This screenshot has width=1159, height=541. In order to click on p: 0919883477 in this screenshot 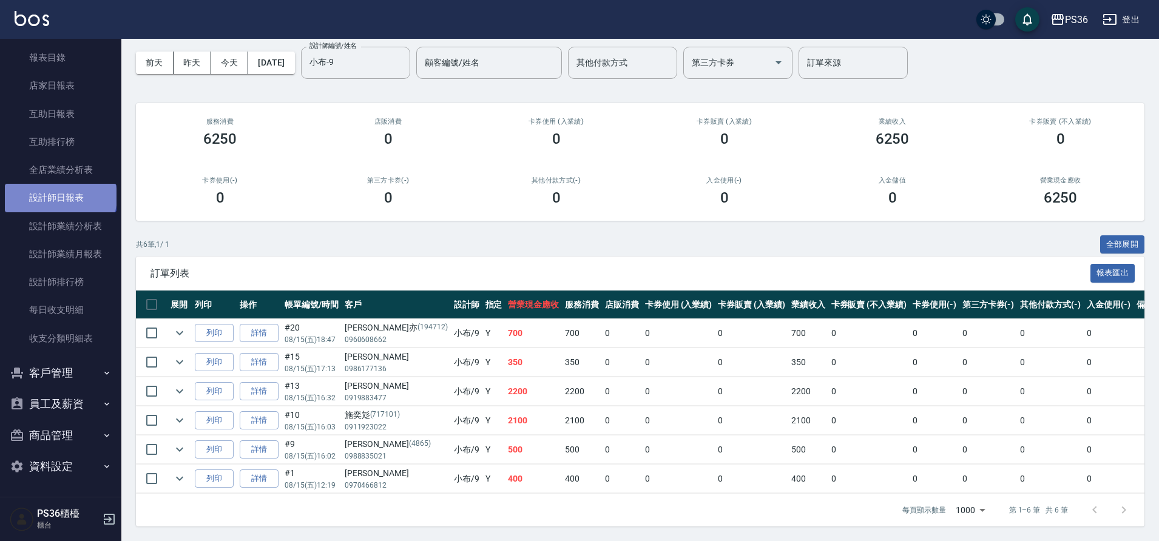, I will do `click(396, 398)`.